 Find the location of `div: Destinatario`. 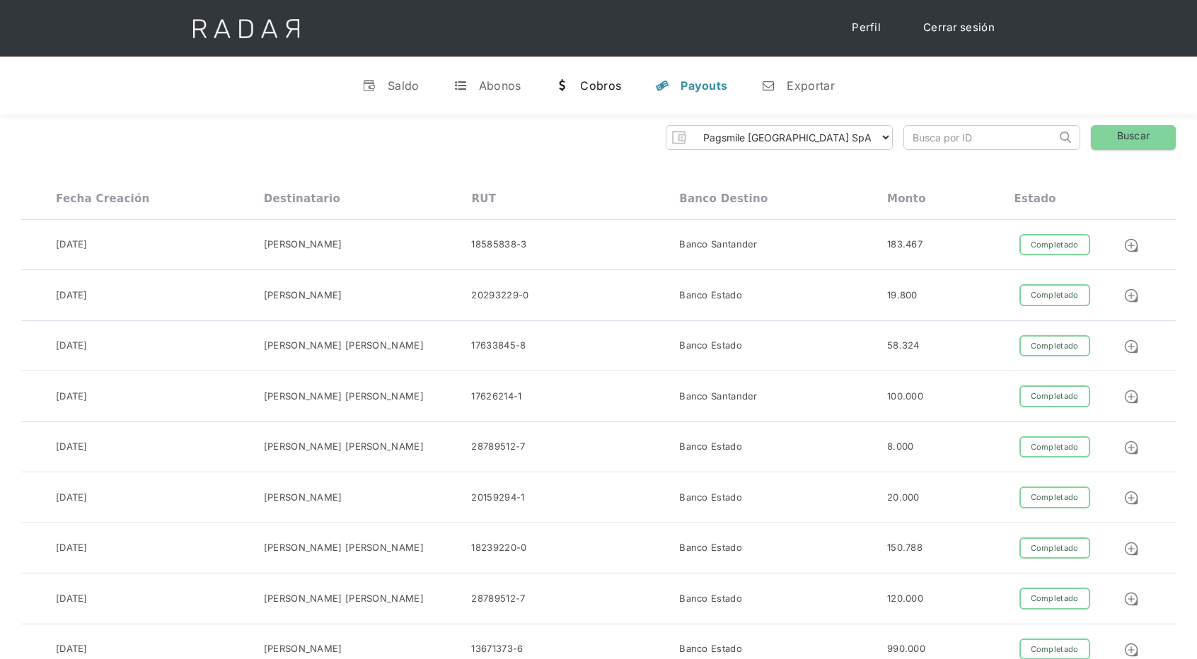

div: Destinatario is located at coordinates (302, 199).